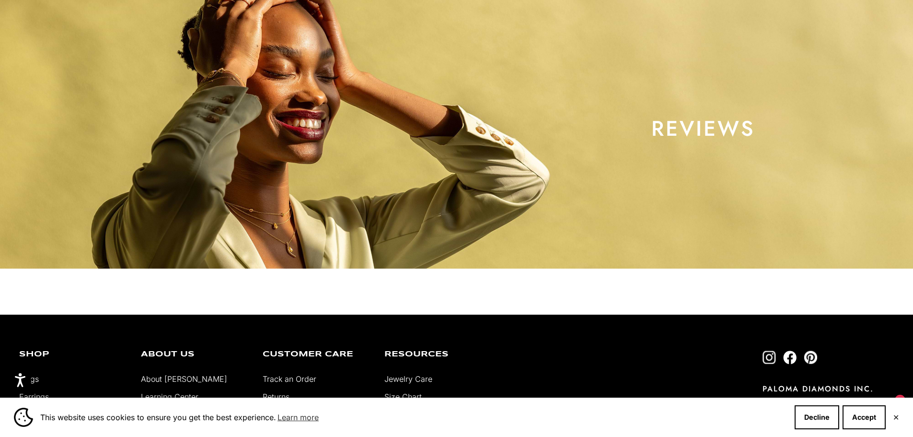 This screenshot has width=913, height=437. I want to click on a: Learn more, so click(298, 417).